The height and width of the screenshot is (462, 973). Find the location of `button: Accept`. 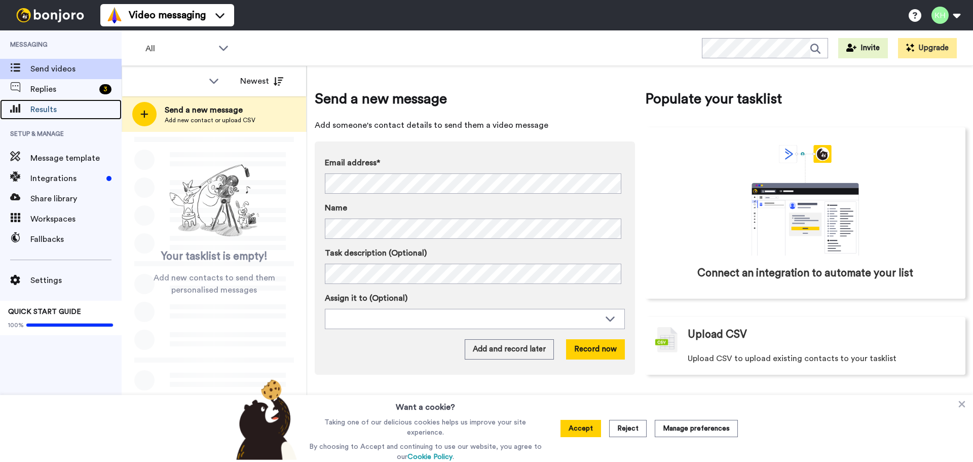

button: Accept is located at coordinates (581, 428).